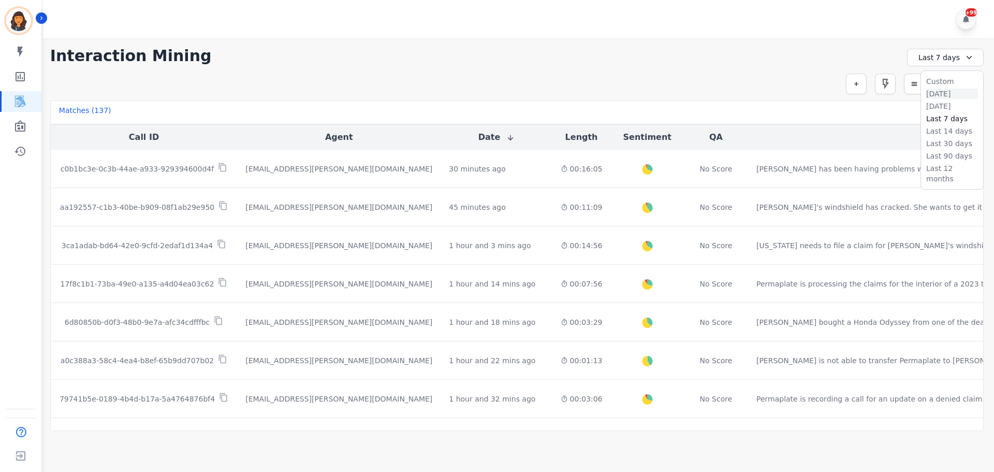  What do you see at coordinates (581, 137) in the screenshot?
I see `button: Length` at bounding box center [581, 137].